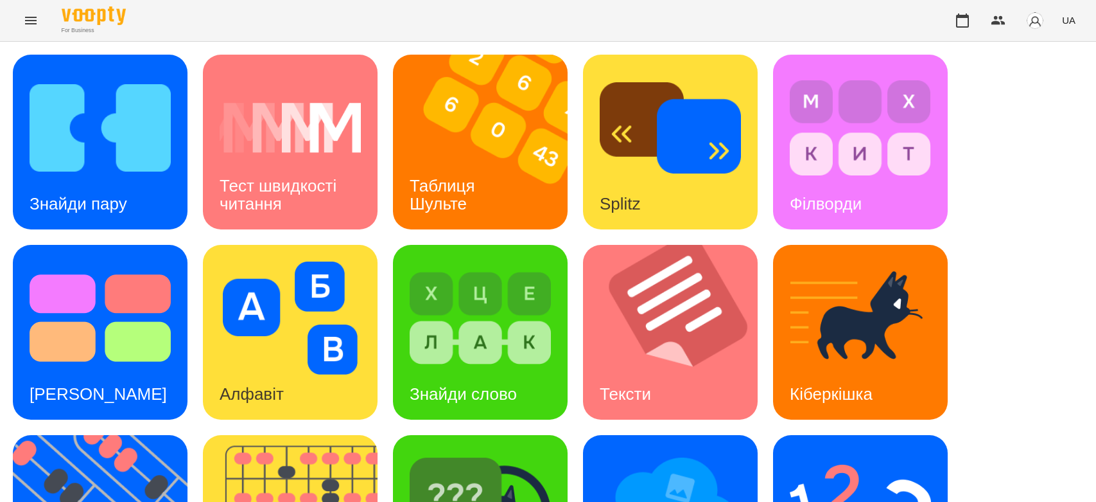 This screenshot has height=502, width=1096. I want to click on a: АлфавітАлфавіт, so click(290, 332).